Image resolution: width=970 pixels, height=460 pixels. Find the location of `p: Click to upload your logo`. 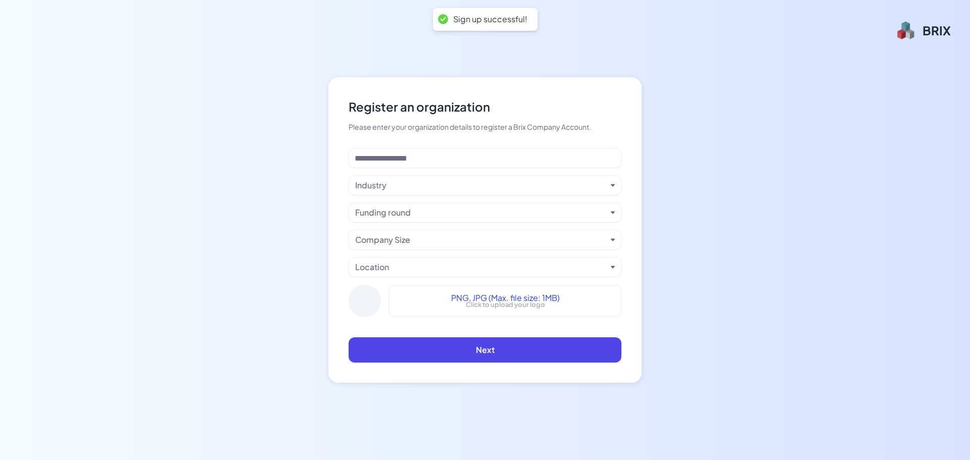

p: Click to upload your logo is located at coordinates (505, 305).